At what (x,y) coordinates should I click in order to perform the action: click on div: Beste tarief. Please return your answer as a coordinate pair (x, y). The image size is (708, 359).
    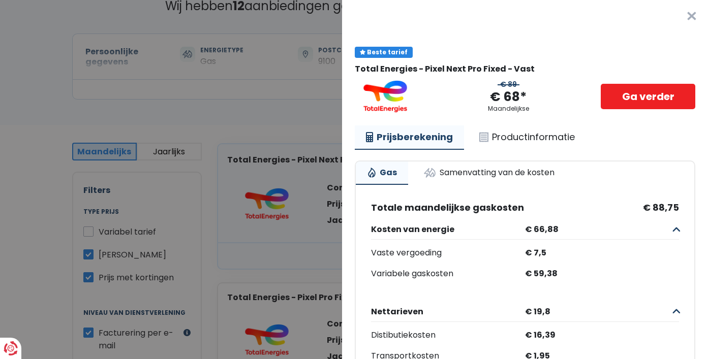
    Looking at the image, I should click on (384, 52).